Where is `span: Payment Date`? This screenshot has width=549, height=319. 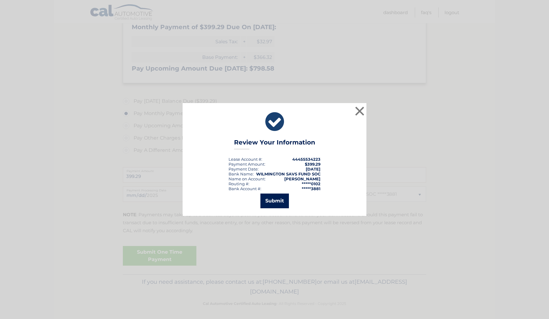 span: Payment Date is located at coordinates (243, 169).